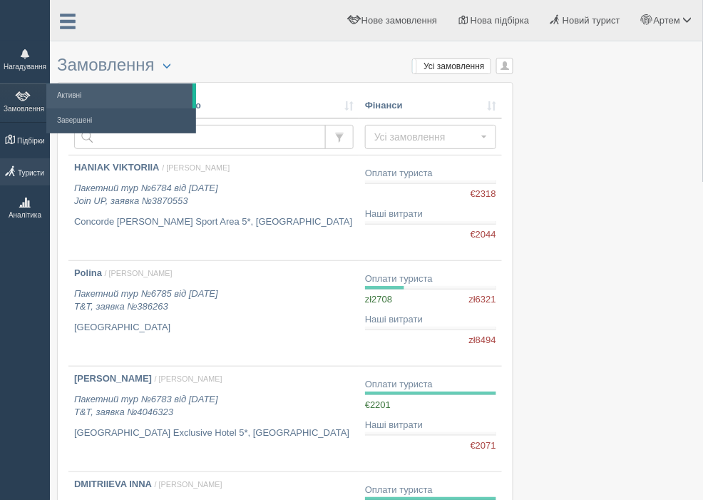 The image size is (703, 500). Describe the element at coordinates (214, 106) in the screenshot. I see `a: Інформація по замовленню` at that location.